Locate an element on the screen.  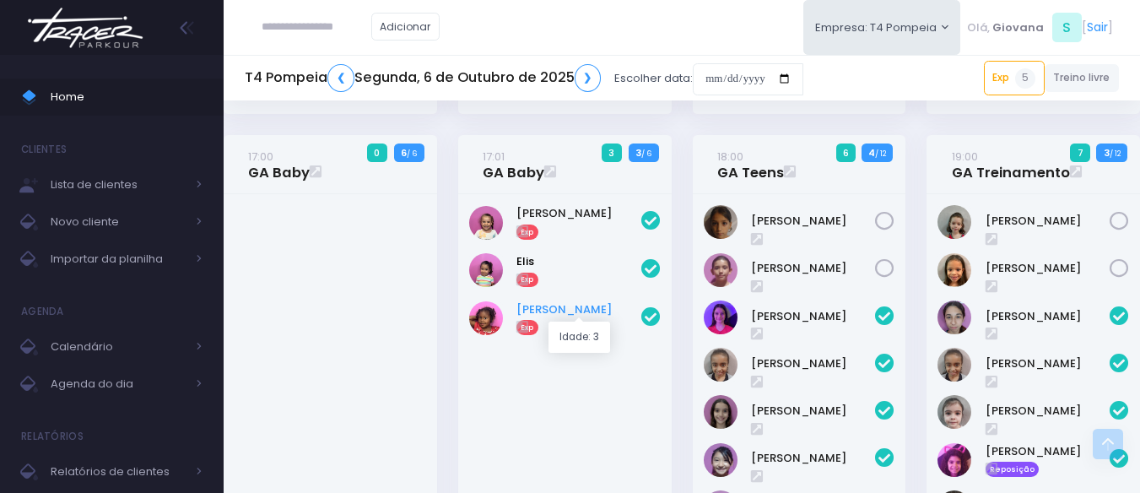
span: 0 is located at coordinates (377, 153).